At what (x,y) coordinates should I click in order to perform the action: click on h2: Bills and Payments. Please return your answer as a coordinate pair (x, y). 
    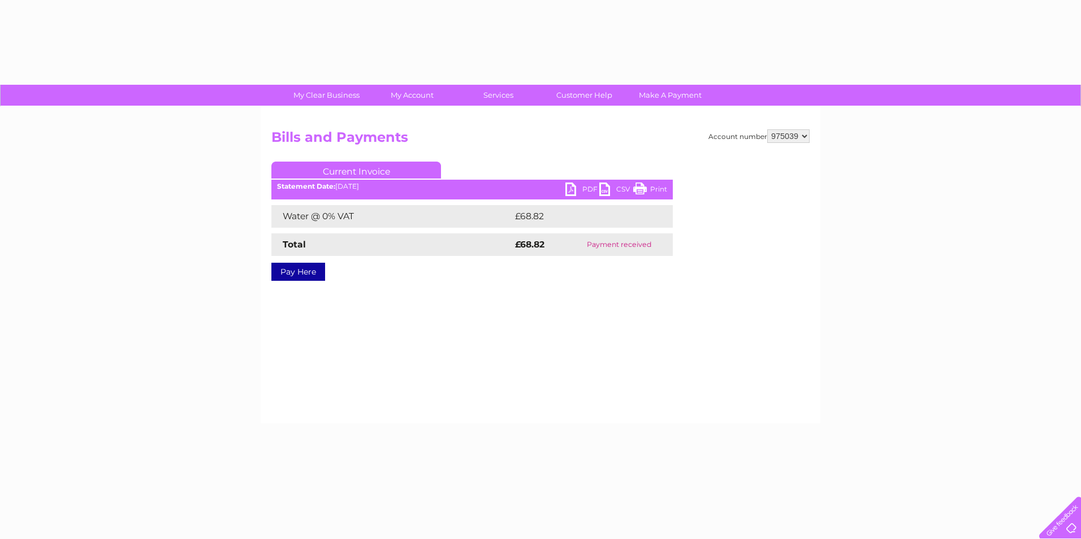
    Looking at the image, I should click on (541, 140).